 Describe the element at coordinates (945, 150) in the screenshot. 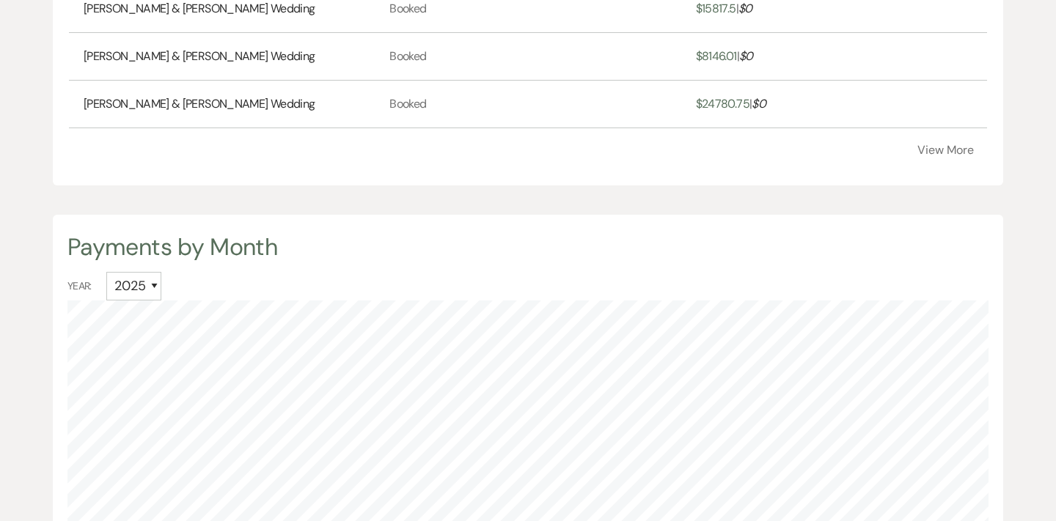

I see `button: View More` at that location.